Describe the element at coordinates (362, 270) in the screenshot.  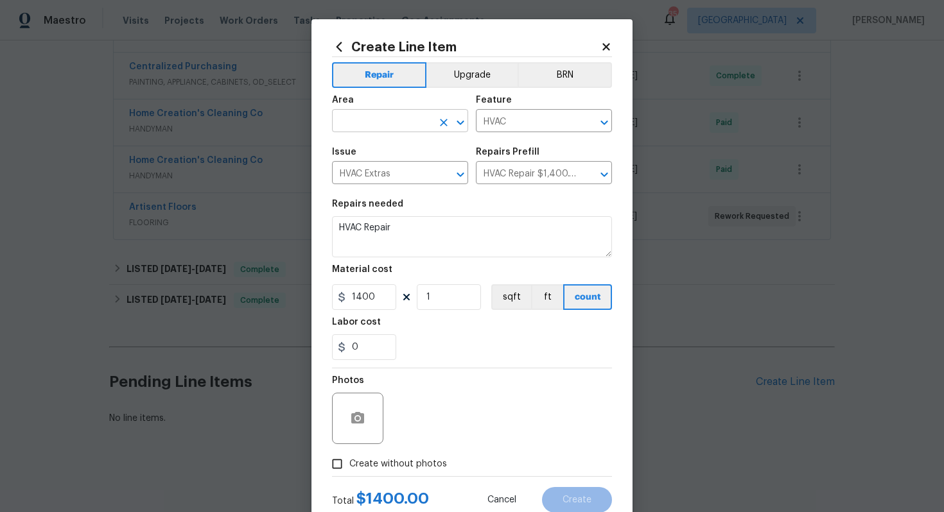
I see `h5: Material cost` at that location.